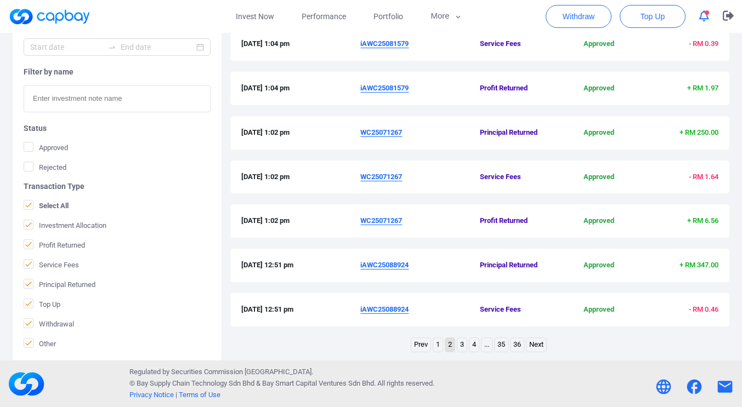 The width and height of the screenshot is (742, 407). Describe the element at coordinates (653, 16) in the screenshot. I see `button: Top Up` at that location.